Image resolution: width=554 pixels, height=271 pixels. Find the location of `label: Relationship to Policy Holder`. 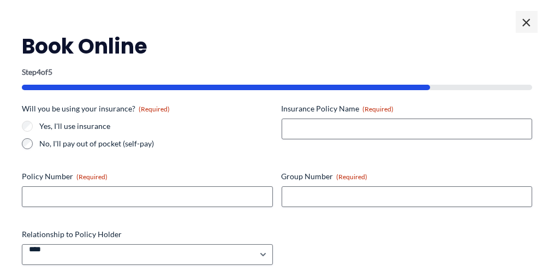

label: Relationship to Policy Holder is located at coordinates (147, 234).